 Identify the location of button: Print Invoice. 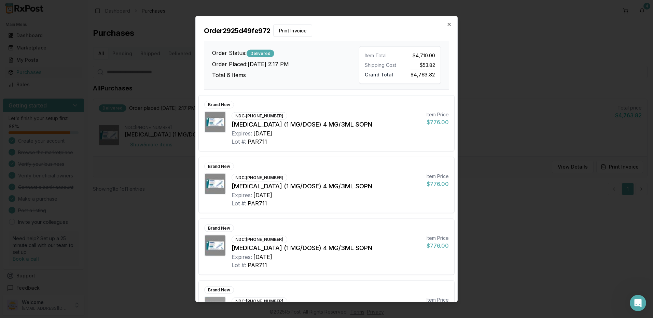
(293, 31).